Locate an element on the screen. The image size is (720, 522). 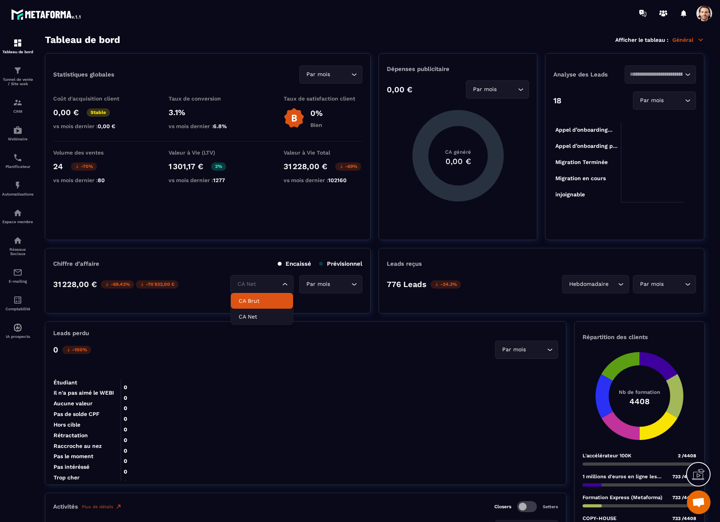
p: L'accélérateur 100K is located at coordinates (607, 455).